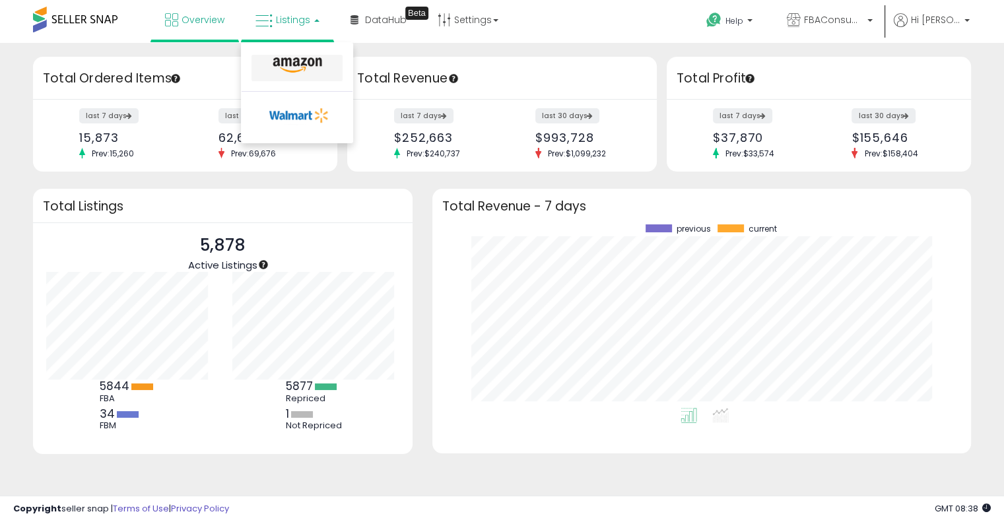  What do you see at coordinates (584, 137) in the screenshot?
I see `div: $993,728` at bounding box center [584, 137].